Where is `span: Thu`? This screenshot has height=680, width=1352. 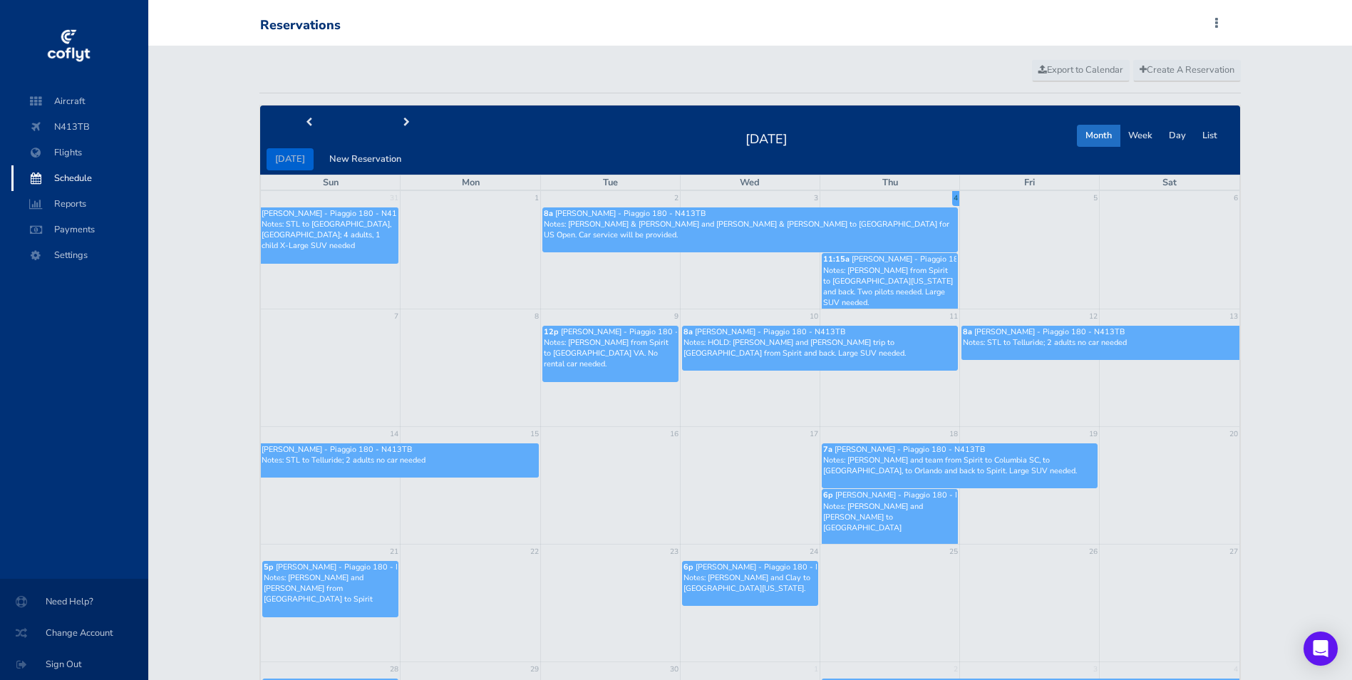 span: Thu is located at coordinates (890, 182).